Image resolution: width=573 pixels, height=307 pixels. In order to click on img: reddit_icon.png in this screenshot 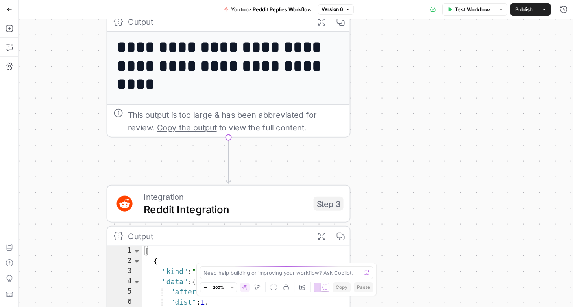, I will do `click(125, 204)`.